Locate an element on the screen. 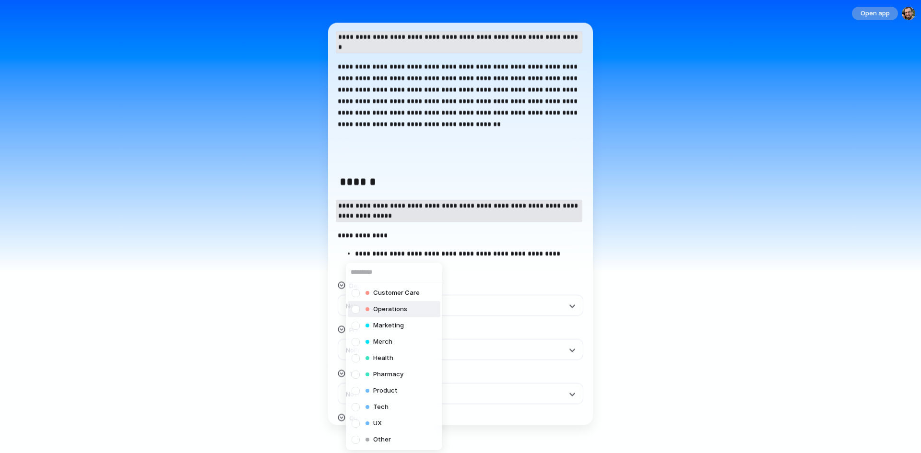  span: Tech is located at coordinates (381, 407).